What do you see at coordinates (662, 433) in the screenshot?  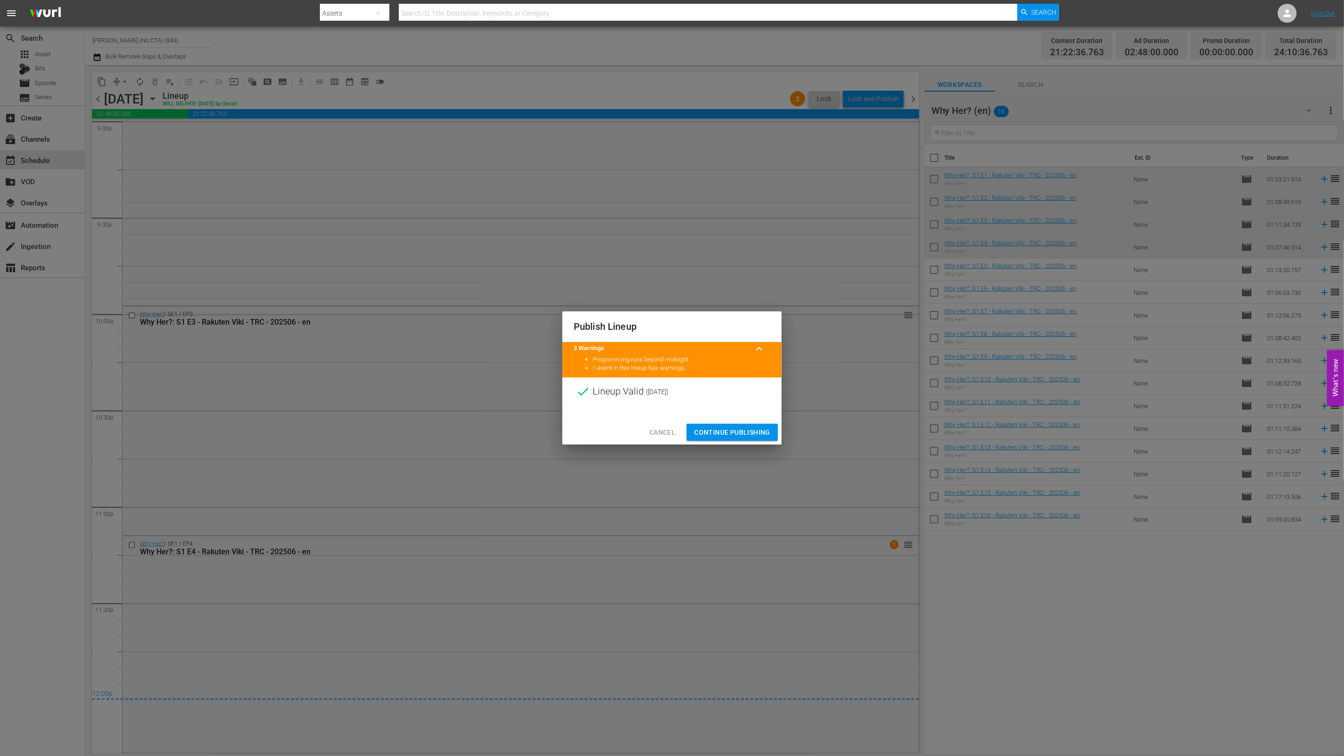 I see `span: Cancel` at bounding box center [662, 433].